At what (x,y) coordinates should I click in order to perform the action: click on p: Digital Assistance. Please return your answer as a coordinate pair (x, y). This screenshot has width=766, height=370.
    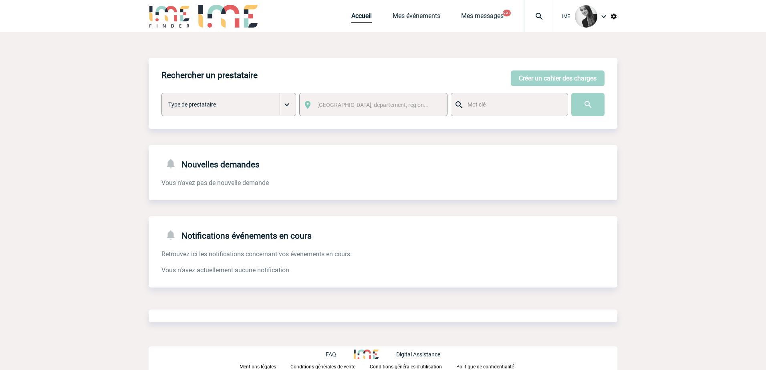
    Looking at the image, I should click on (418, 354).